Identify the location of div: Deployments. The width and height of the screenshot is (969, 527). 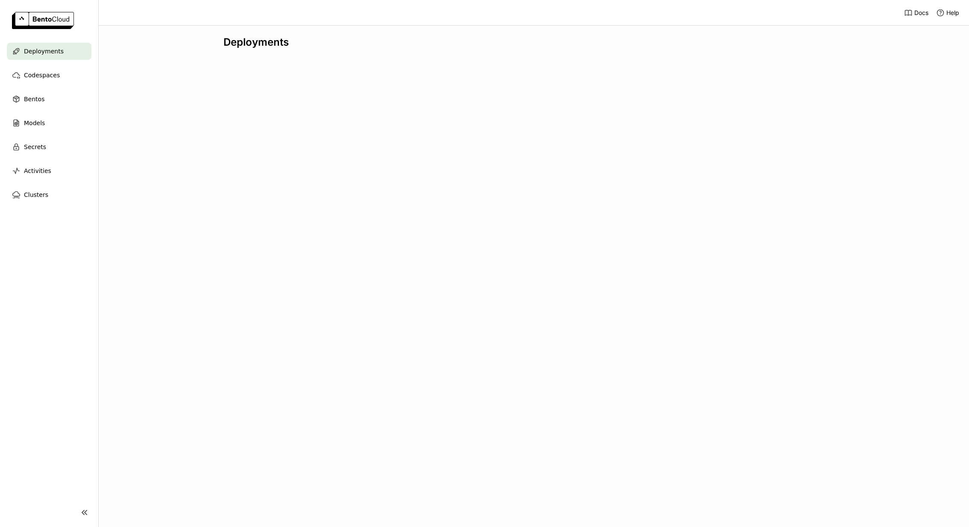
(533, 42).